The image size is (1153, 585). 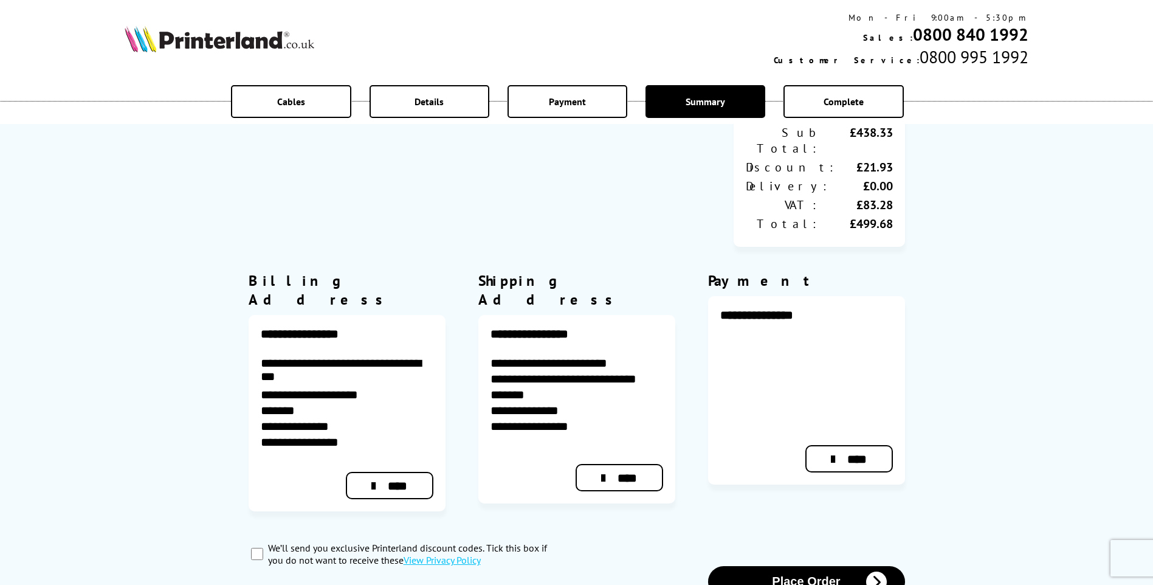 What do you see at coordinates (567, 101) in the screenshot?
I see `span: Payment` at bounding box center [567, 101].